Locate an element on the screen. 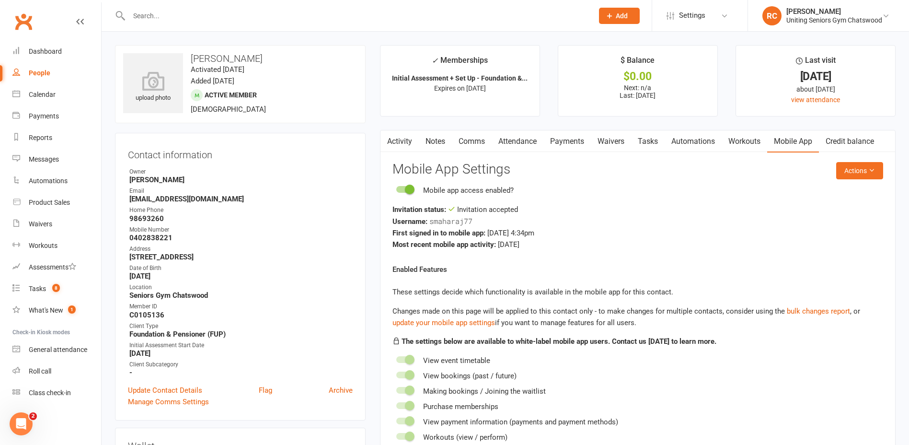  a: General attendance kiosk mode is located at coordinates (57, 349).